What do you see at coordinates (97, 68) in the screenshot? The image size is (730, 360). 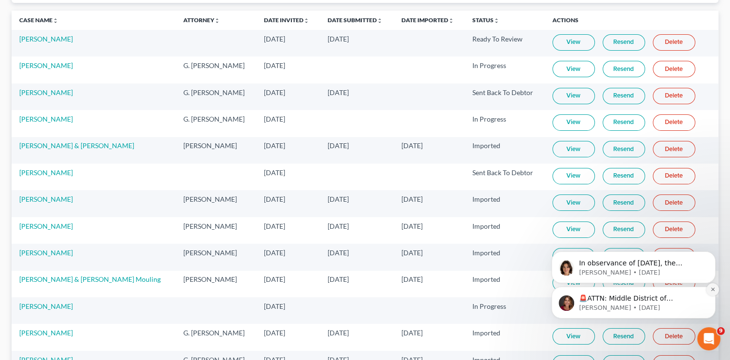 I see `div: 2 notifications` at bounding box center [97, 68].